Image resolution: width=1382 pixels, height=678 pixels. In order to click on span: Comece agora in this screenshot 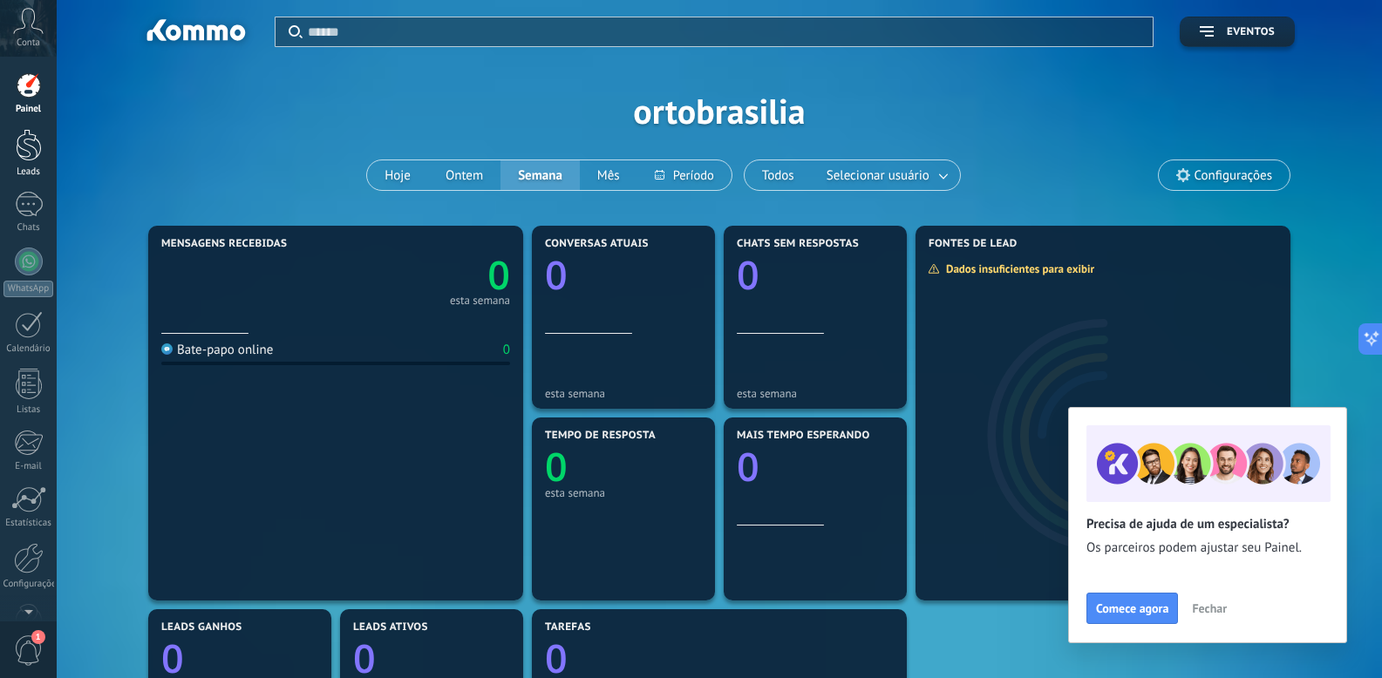, I will do `click(1132, 609)`.